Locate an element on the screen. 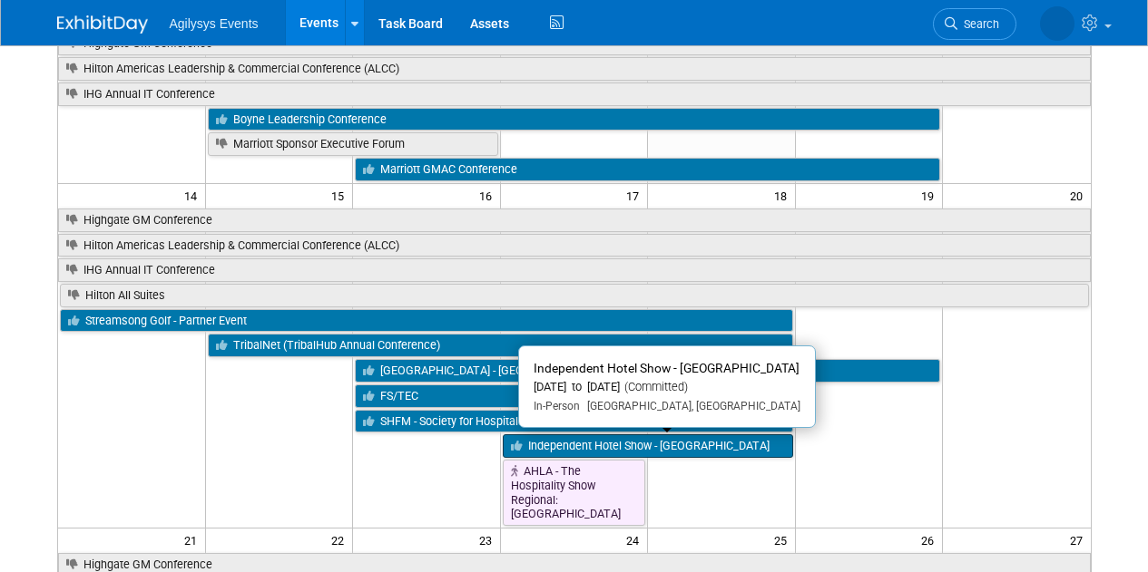 The image size is (1148, 572). span: 21 is located at coordinates (193, 540).